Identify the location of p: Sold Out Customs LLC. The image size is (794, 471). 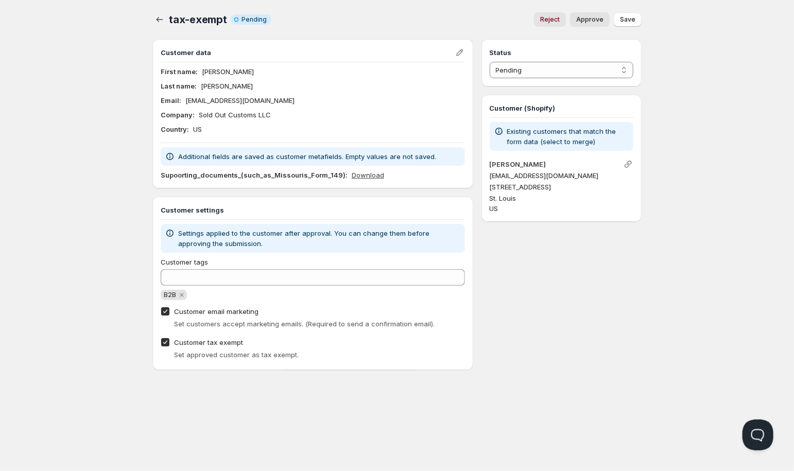
(235, 115).